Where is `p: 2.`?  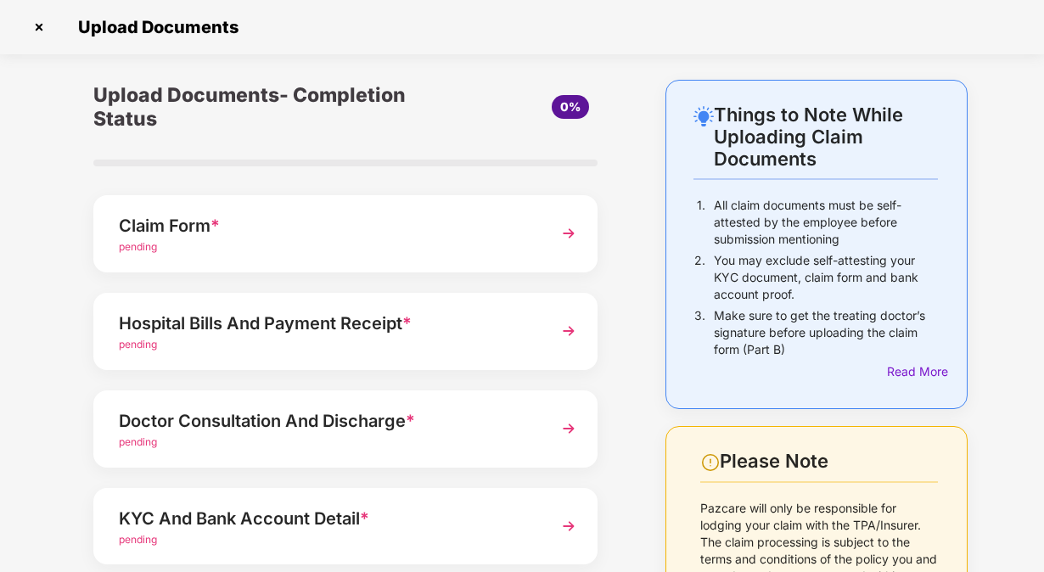 p: 2. is located at coordinates (700, 278).